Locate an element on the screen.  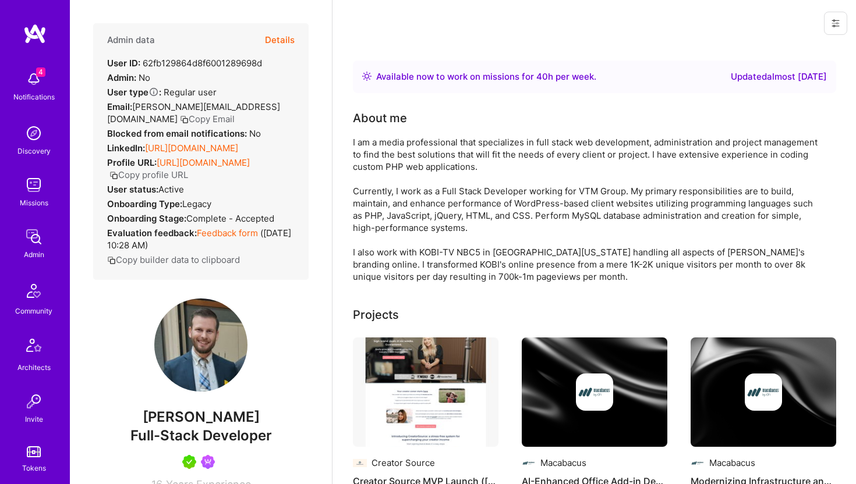
div: Projects is located at coordinates (376, 315).